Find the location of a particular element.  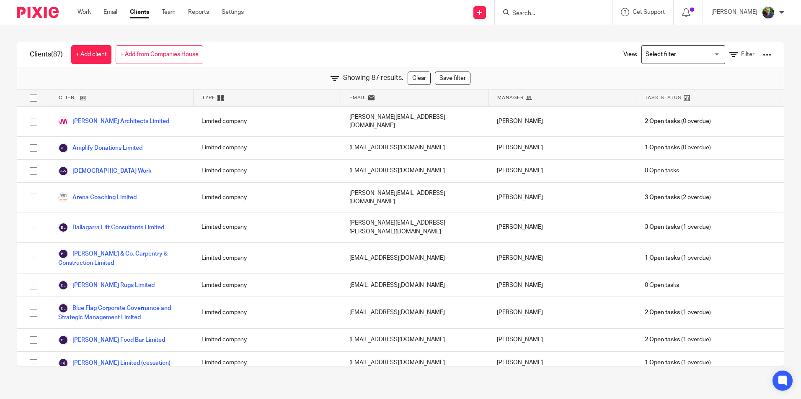

span: Get Support is located at coordinates (648, 12).